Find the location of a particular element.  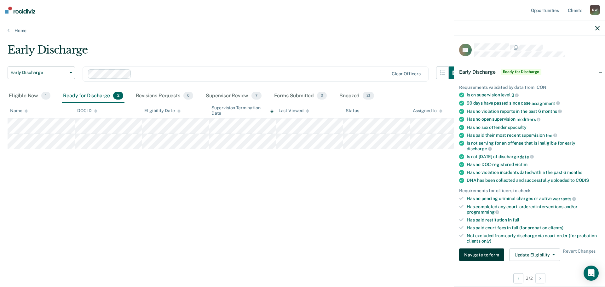

div: Clear officers is located at coordinates (406, 74).